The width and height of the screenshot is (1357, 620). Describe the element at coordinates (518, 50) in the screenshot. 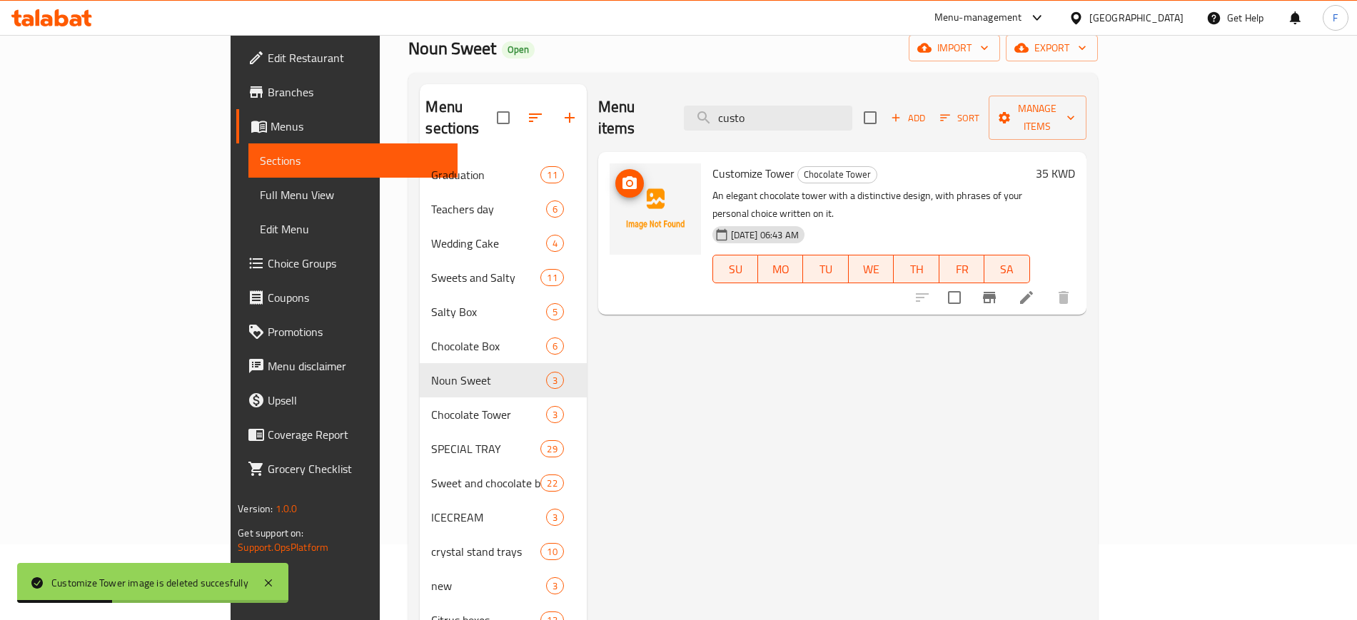

I see `div: Open` at that location.